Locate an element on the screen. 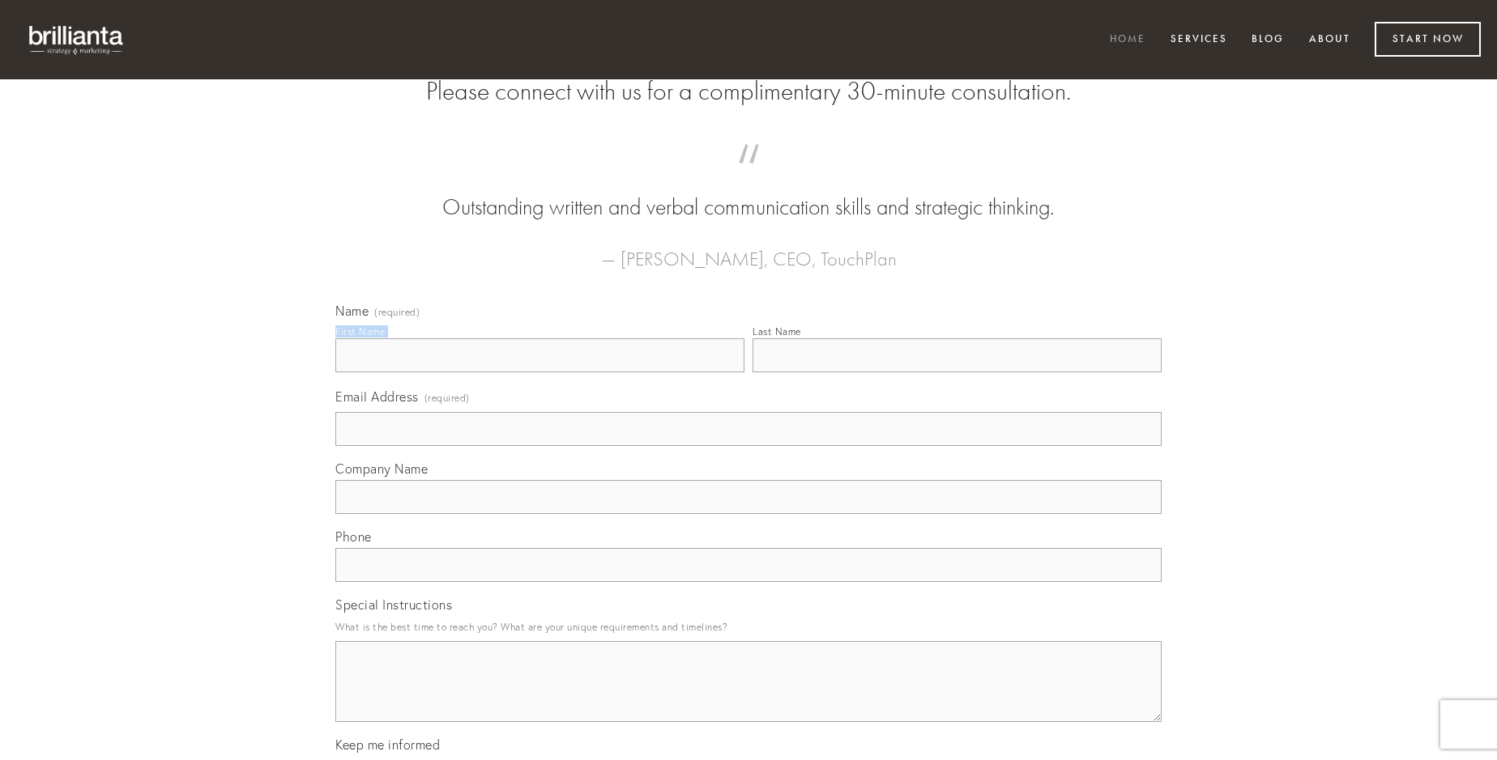  span: Keep me informed is located at coordinates (387, 745).